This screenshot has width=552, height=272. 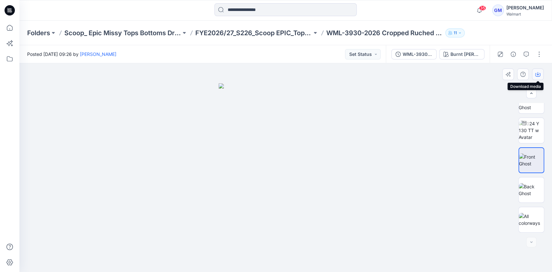 I want to click on div: Walmart, so click(x=525, y=14).